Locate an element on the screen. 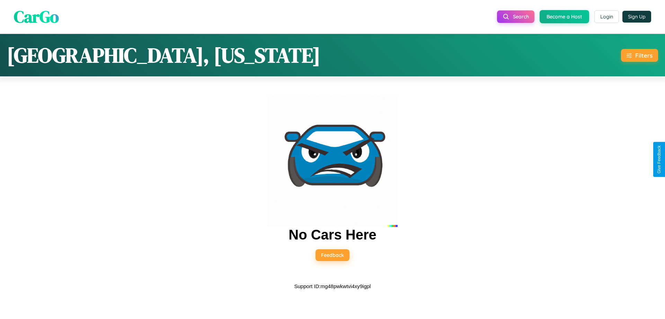 Image resolution: width=665 pixels, height=319 pixels. span: CarGo is located at coordinates (36, 17).